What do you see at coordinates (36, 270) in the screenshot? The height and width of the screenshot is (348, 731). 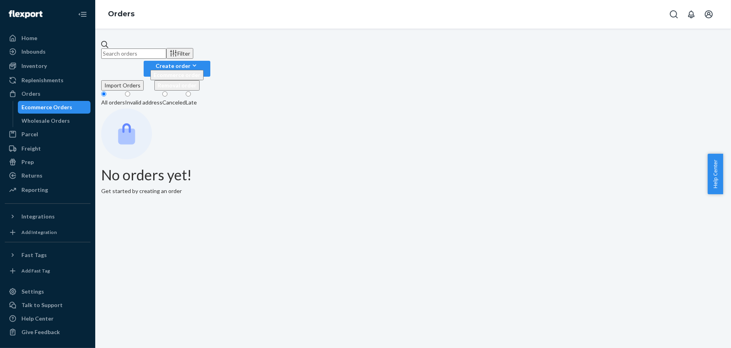 I see `div: Add Fast Tag` at bounding box center [36, 270].